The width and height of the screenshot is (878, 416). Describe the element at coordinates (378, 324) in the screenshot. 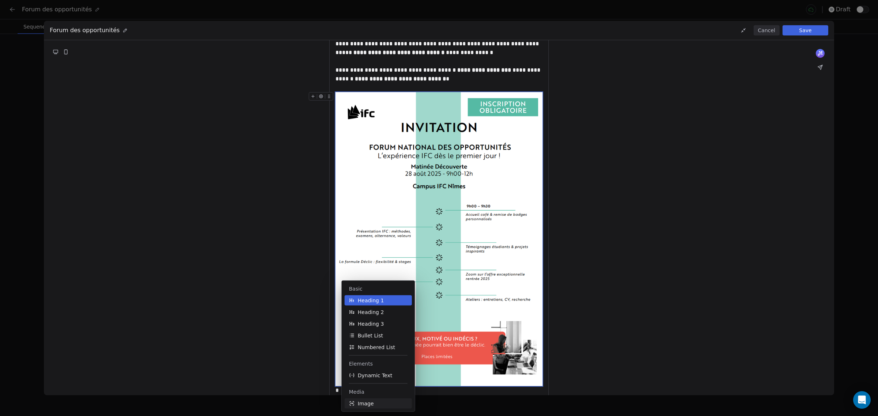

I see `button: Heading 3` at that location.